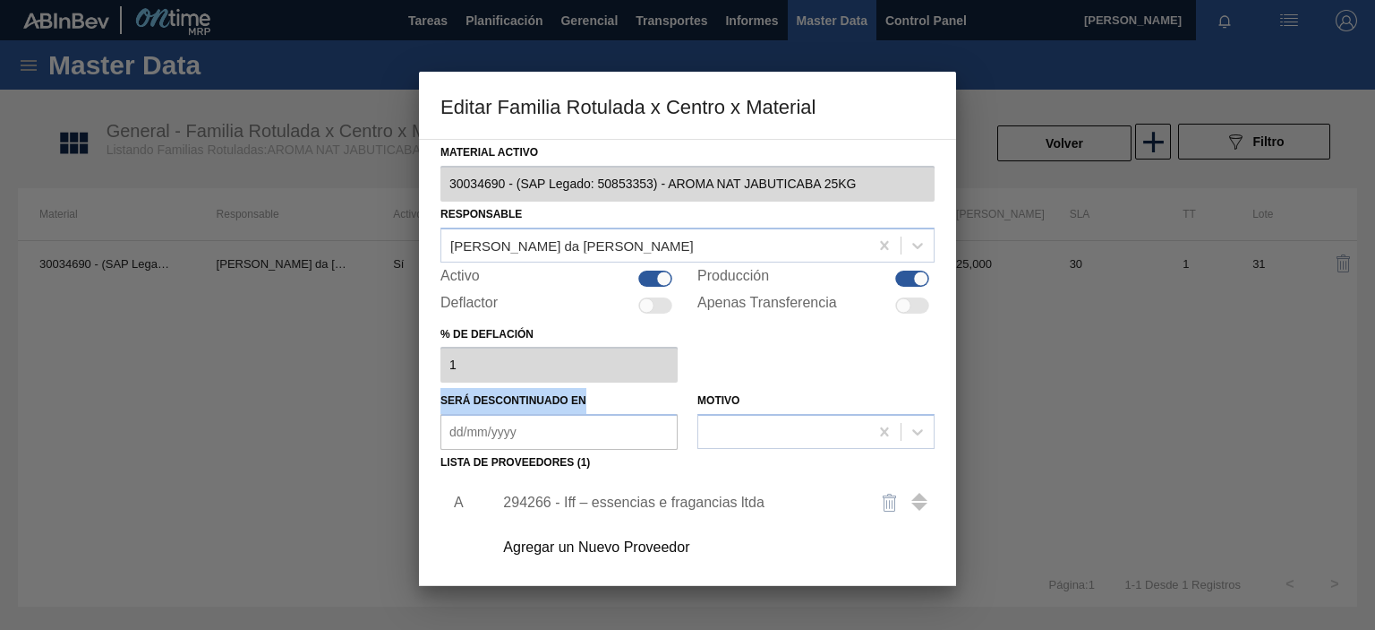 The image size is (1375, 630). Describe the element at coordinates (733, 279) in the screenshot. I see `label: Producción` at that location.